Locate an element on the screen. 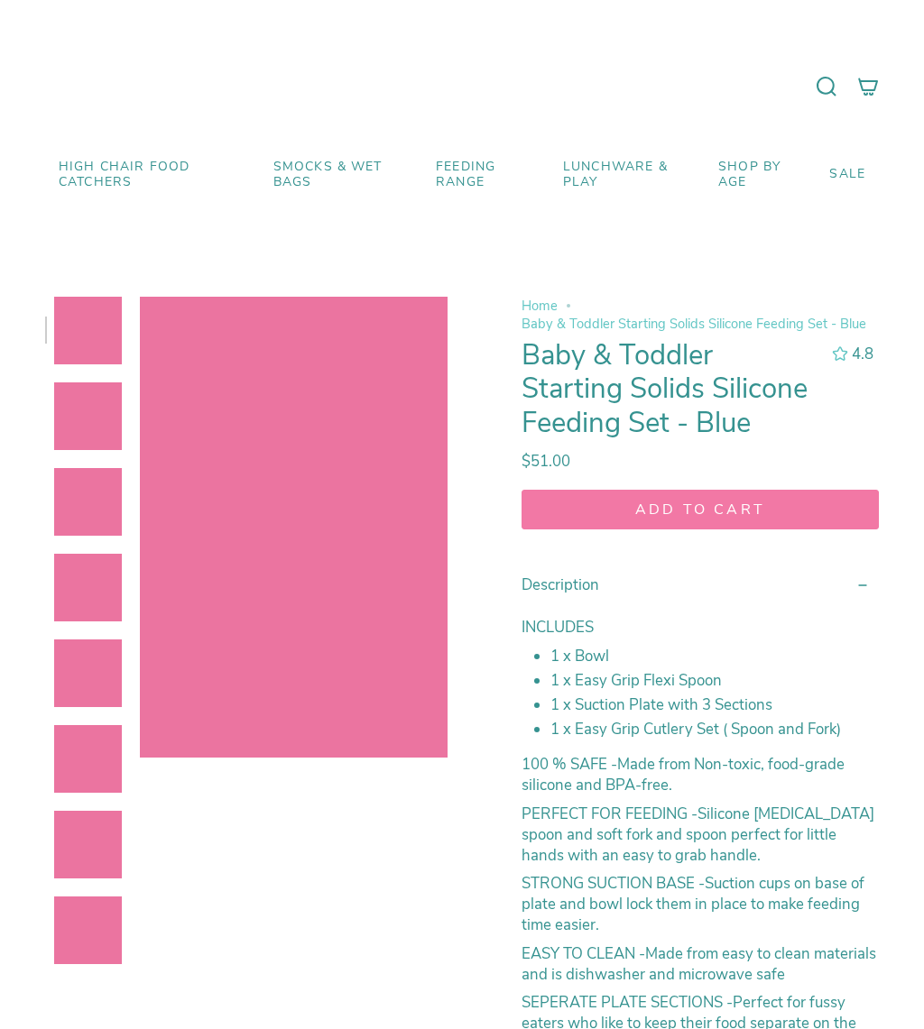  p: Made from easy to clean materials and is dishwasher and microwave safe is located at coordinates (700, 964).